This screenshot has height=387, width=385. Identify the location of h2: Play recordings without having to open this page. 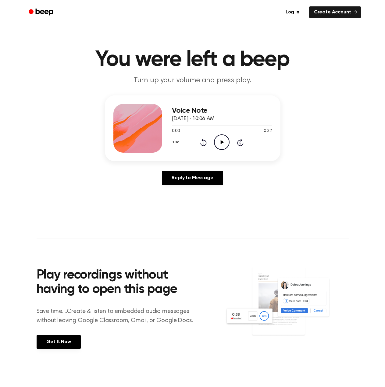
(119, 283).